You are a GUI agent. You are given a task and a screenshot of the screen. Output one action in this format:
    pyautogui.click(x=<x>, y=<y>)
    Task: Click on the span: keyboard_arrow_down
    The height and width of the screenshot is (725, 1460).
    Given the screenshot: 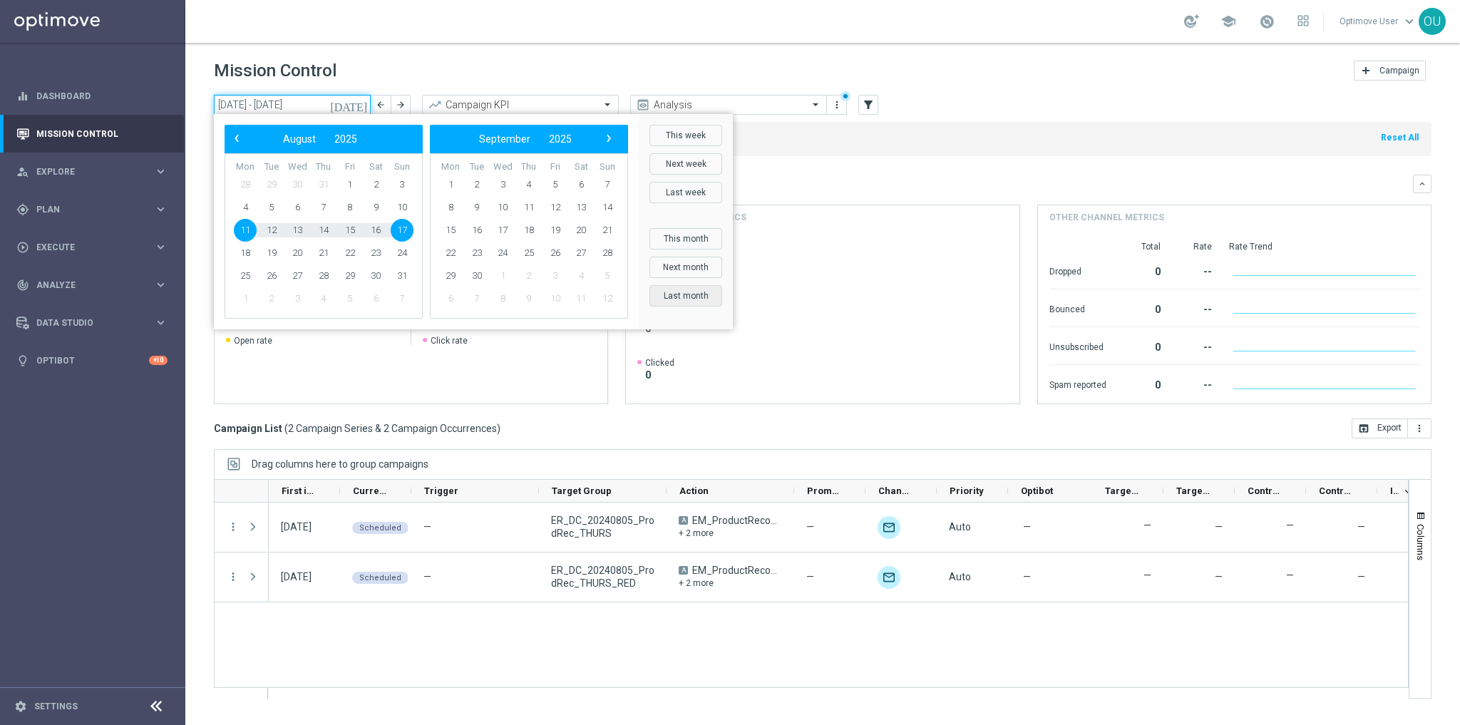 What is the action you would take?
    pyautogui.click(x=1410, y=21)
    